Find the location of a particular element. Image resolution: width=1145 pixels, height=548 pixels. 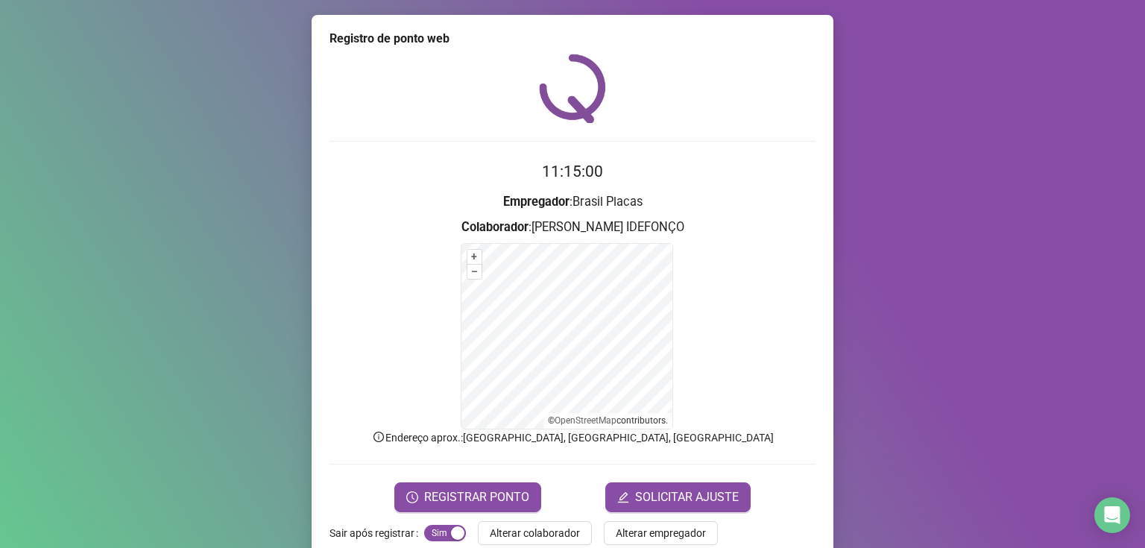

time: 11:15:00 is located at coordinates (573, 172).